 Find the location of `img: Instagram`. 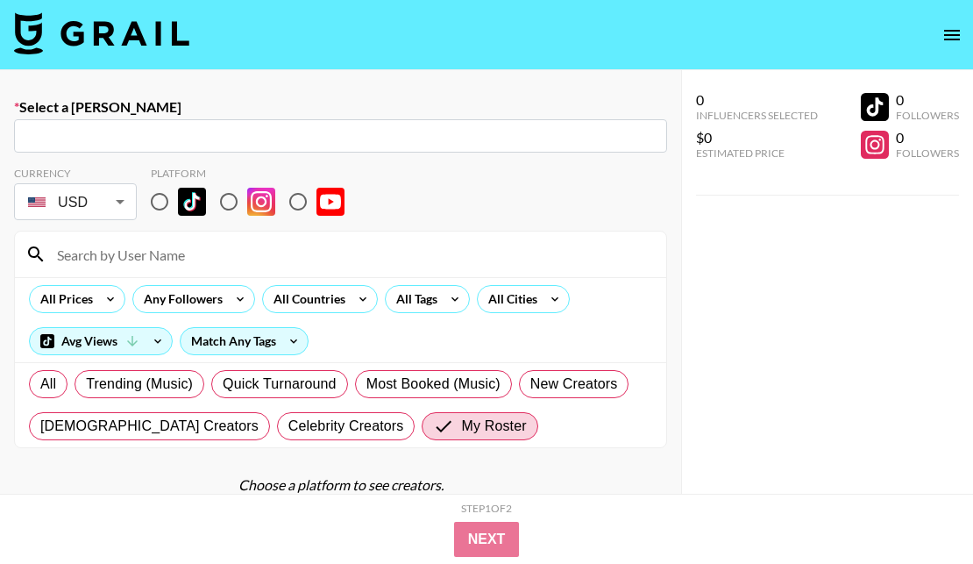

img: Instagram is located at coordinates (261, 202).